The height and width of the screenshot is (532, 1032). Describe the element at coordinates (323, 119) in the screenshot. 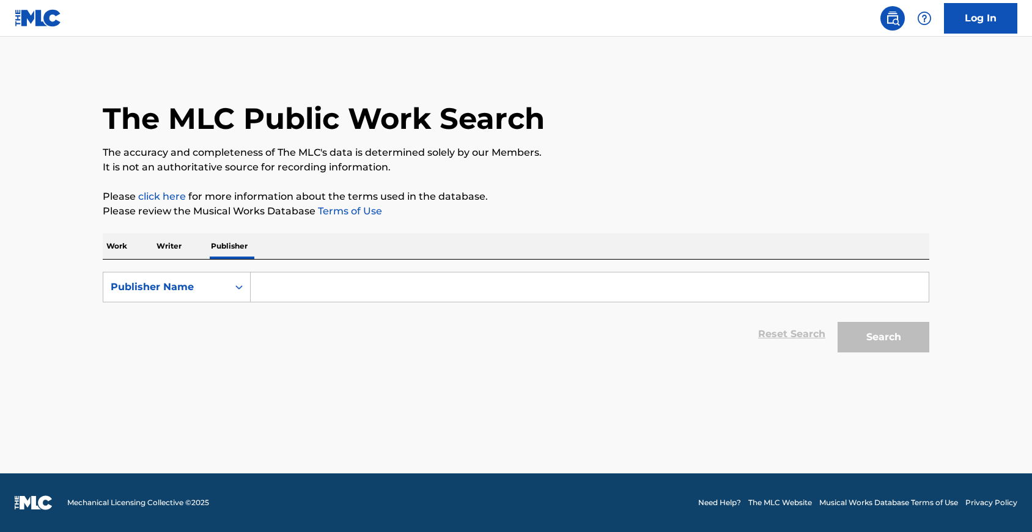

I see `h1: The MLC Public Work Search` at that location.